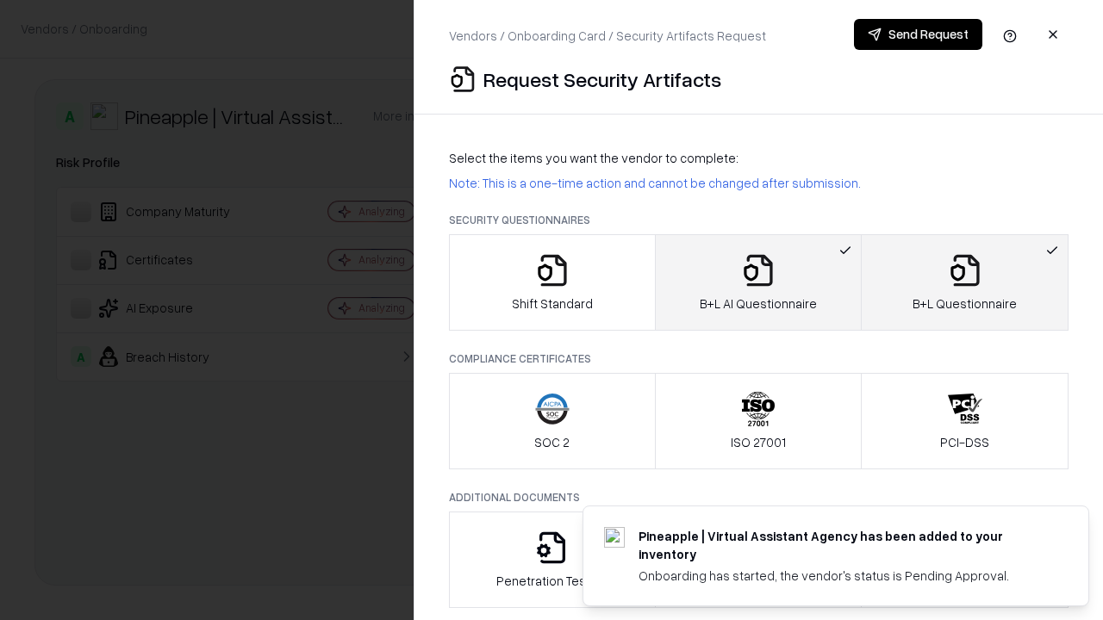 The image size is (1103, 620). What do you see at coordinates (843, 545) in the screenshot?
I see `div: Pineapple | Virtual Assistant Agency has been added to your inventory` at bounding box center [843, 545].